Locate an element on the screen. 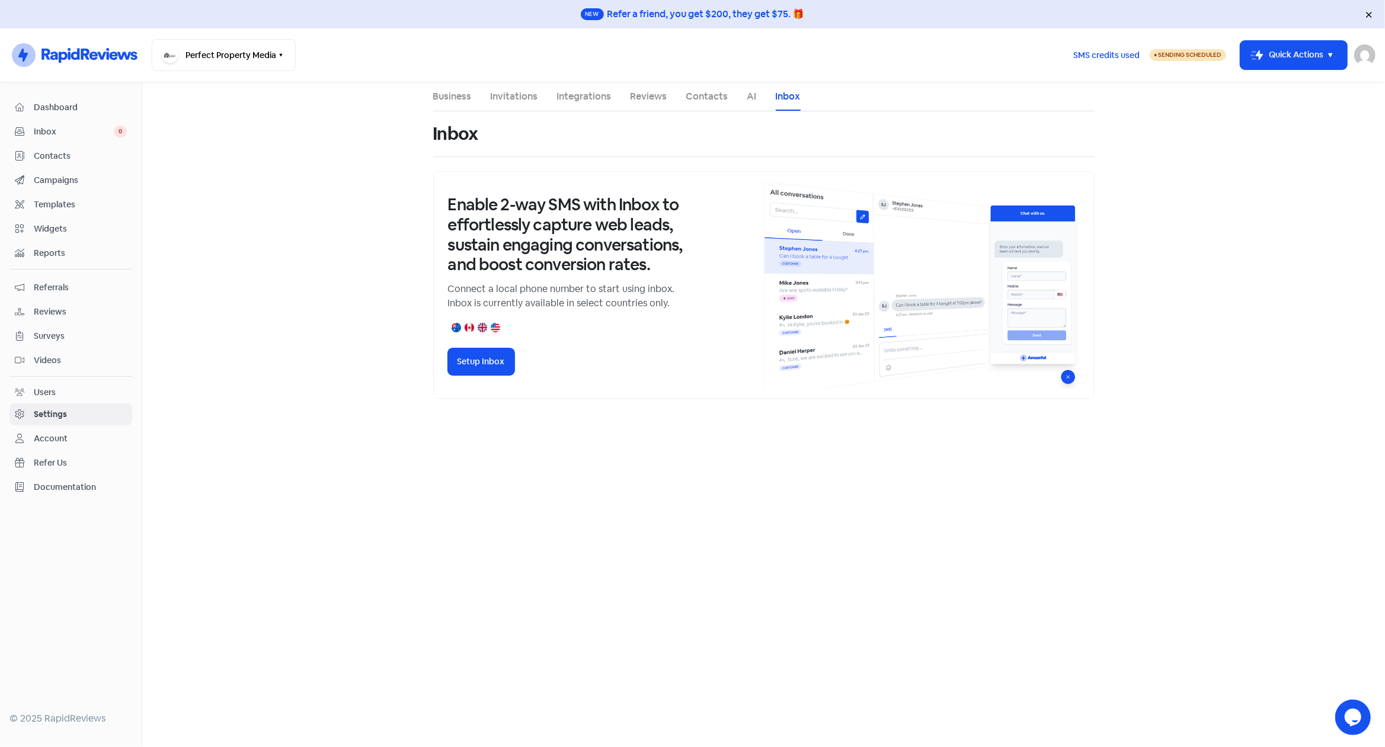 Image resolution: width=1385 pixels, height=747 pixels. a: SMS credits used is located at coordinates (1106, 54).